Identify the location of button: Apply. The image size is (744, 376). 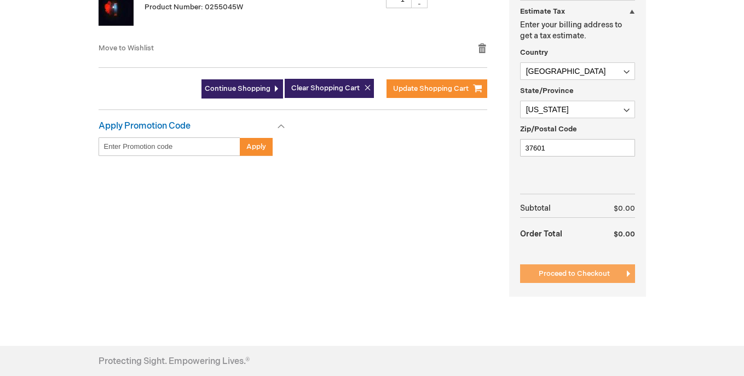
(256, 147).